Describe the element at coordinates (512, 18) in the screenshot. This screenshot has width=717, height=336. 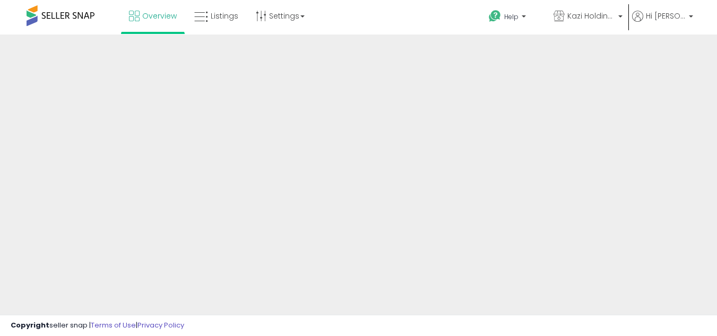
I see `a: Help` at that location.